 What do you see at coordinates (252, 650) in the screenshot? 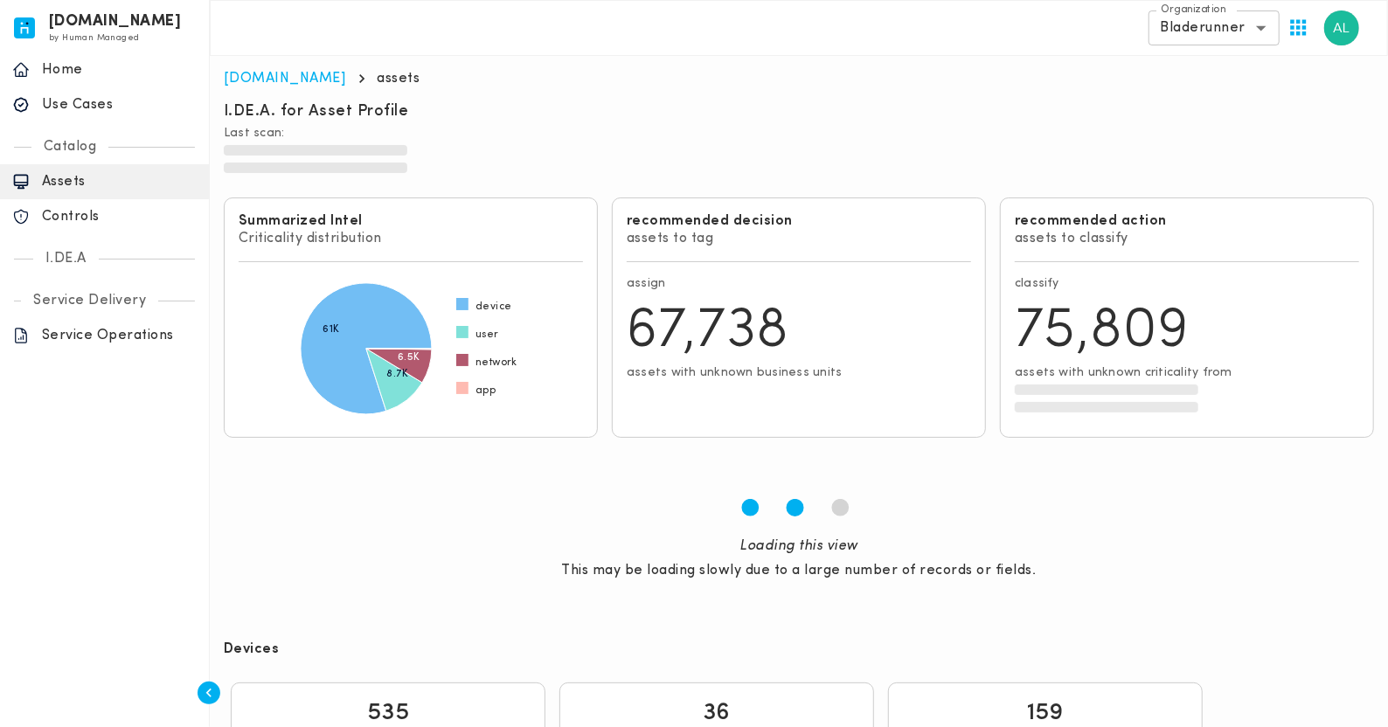
I see `h6: Devices` at bounding box center [252, 650].